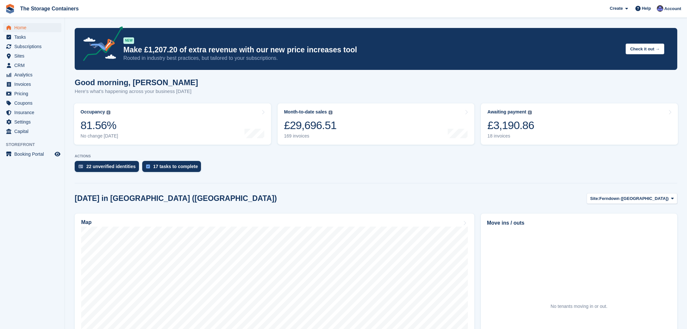 This screenshot has width=687, height=329. Describe the element at coordinates (93, 112) in the screenshot. I see `div: Occupancy` at that location.